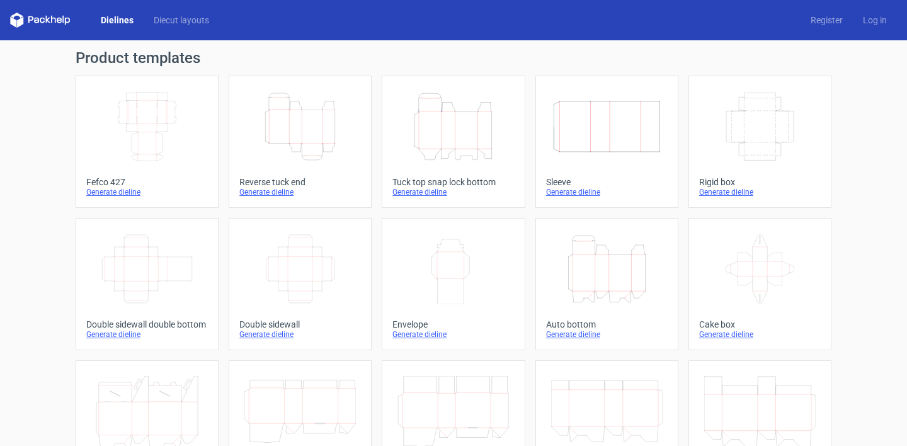 Image resolution: width=907 pixels, height=446 pixels. I want to click on div: Tuck top snap lock bottom, so click(453, 182).